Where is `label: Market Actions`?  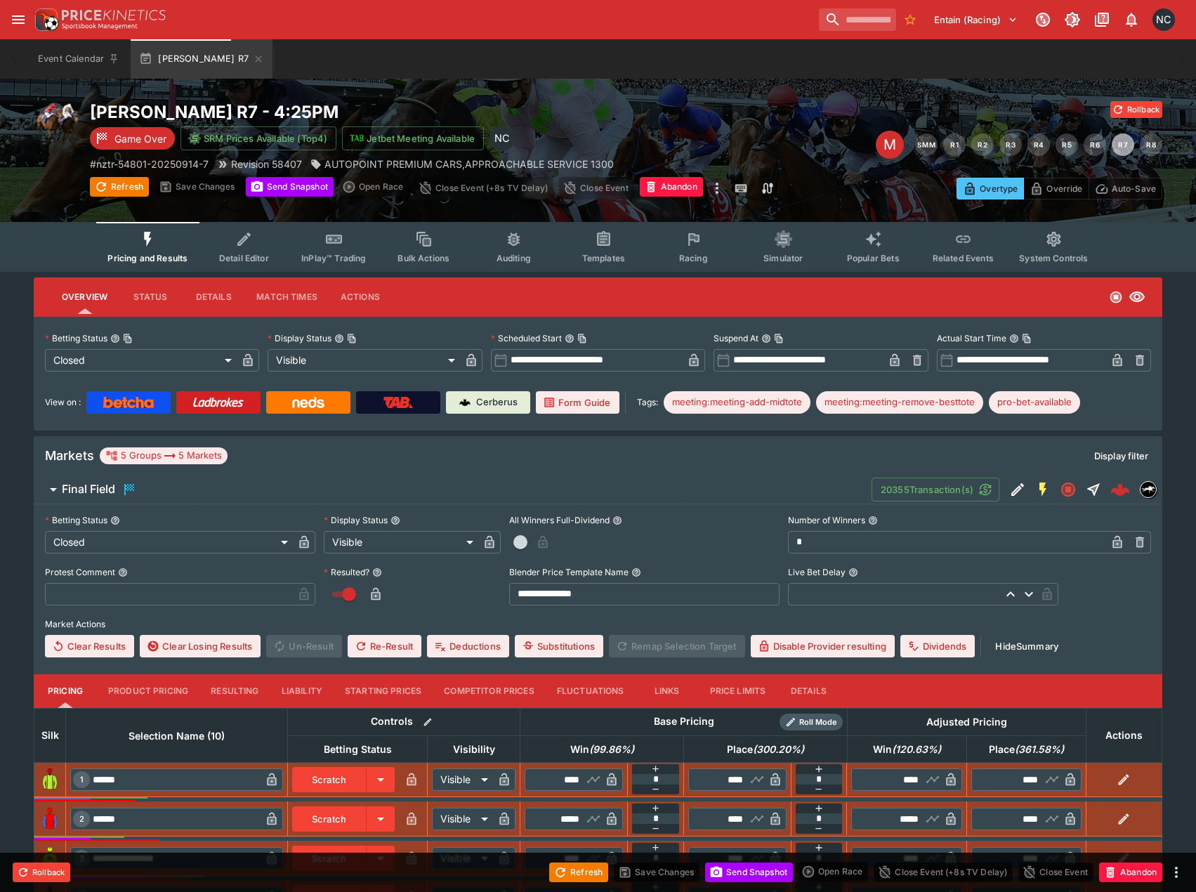
label: Market Actions is located at coordinates (598, 624).